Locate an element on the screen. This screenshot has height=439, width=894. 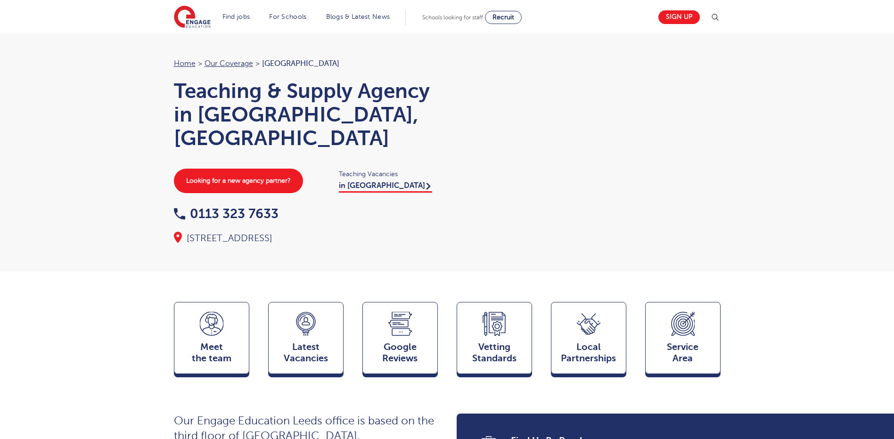
a: LatestVacancies is located at coordinates (306, 340).